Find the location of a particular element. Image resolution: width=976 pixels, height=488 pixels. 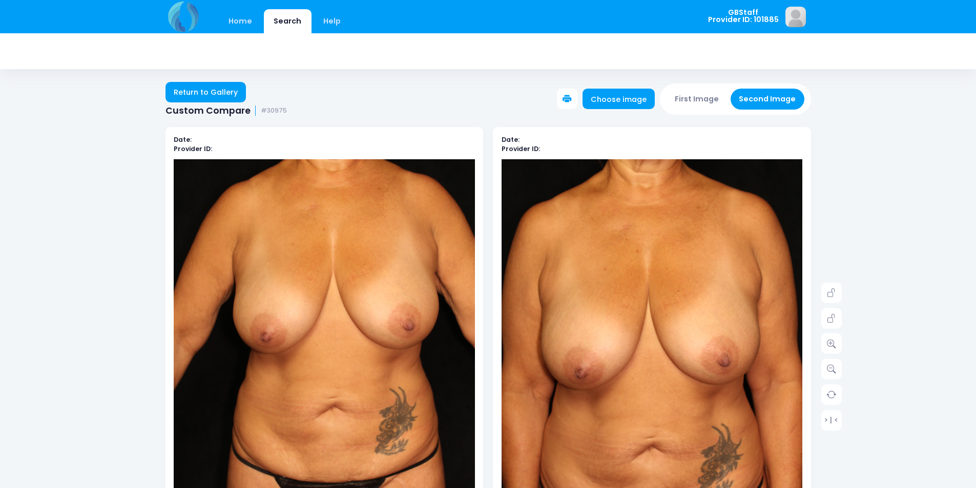

a: Search is located at coordinates (287, 21).